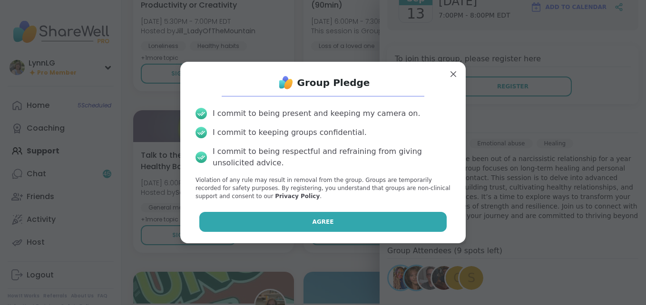  What do you see at coordinates (290, 133) in the screenshot?
I see `div: I commit to keeping groups confidential.` at bounding box center [290, 133].